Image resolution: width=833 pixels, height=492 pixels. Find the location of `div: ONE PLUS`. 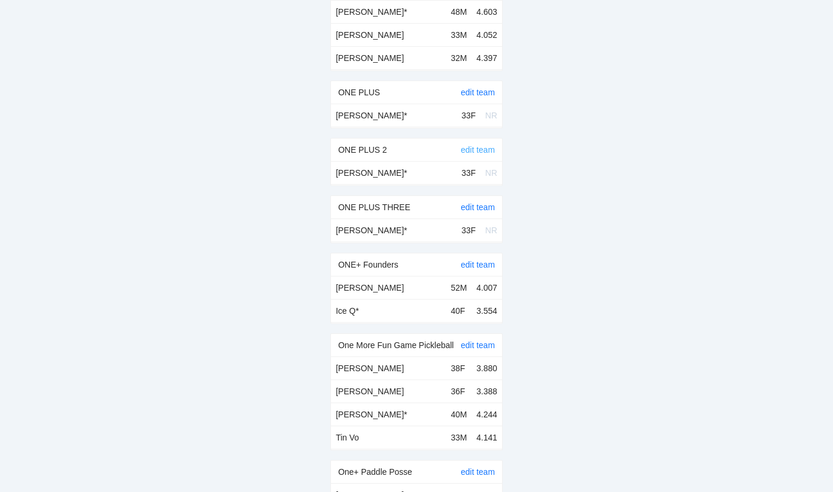

div: ONE PLUS is located at coordinates (399, 92).